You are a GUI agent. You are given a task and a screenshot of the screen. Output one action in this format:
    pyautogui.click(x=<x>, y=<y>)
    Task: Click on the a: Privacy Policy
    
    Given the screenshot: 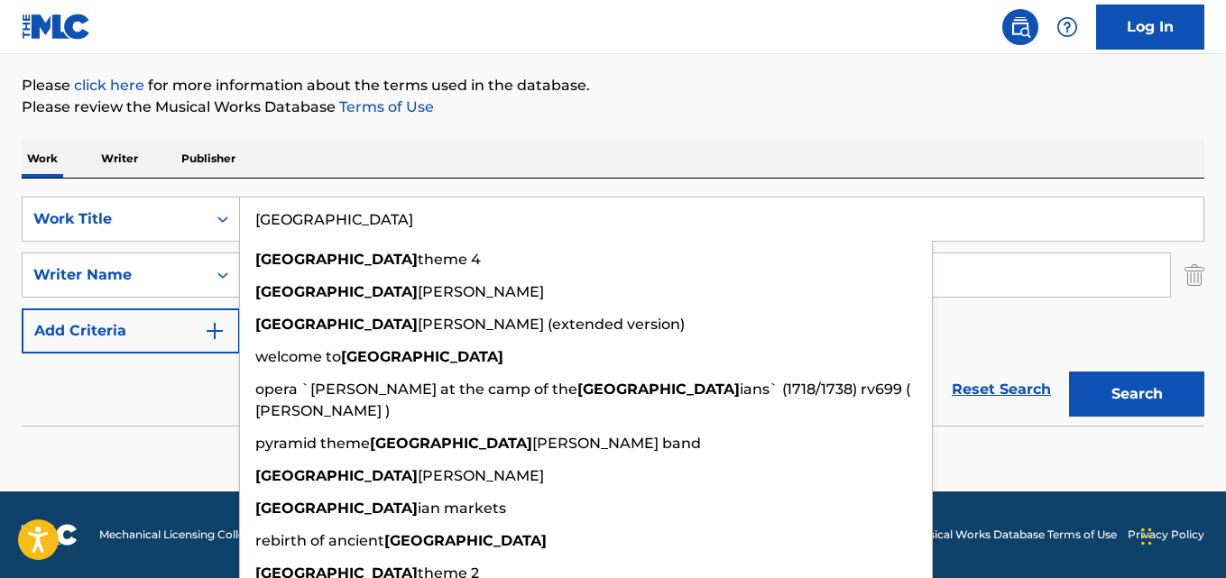 What is the action you would take?
    pyautogui.click(x=1166, y=535)
    